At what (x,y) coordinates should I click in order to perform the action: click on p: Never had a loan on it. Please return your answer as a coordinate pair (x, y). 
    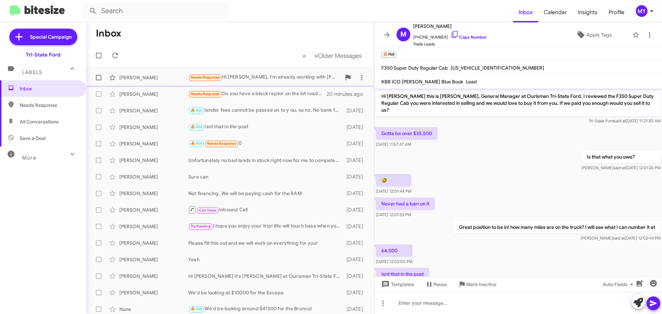
    Looking at the image, I should click on (405, 204).